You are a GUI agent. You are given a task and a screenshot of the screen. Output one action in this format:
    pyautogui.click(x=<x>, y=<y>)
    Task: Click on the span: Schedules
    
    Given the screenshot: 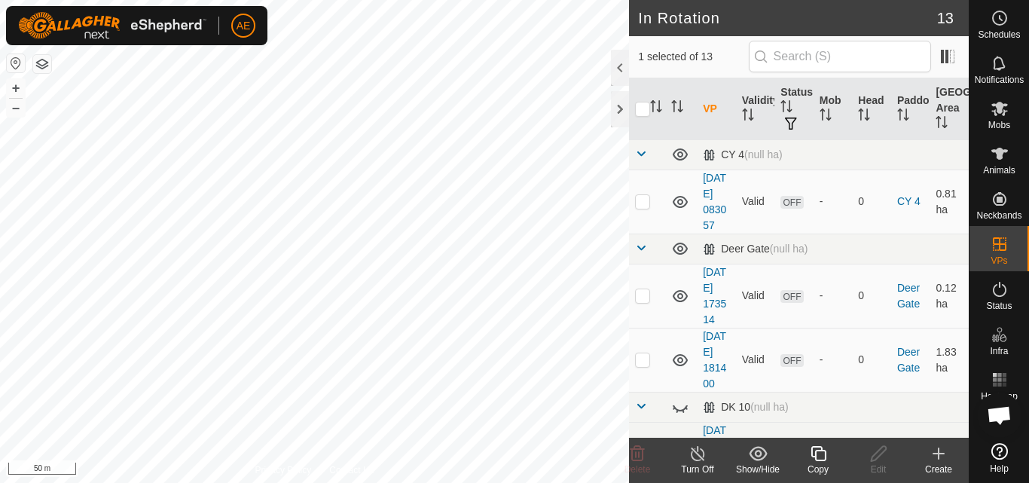 What is the action you would take?
    pyautogui.click(x=999, y=35)
    